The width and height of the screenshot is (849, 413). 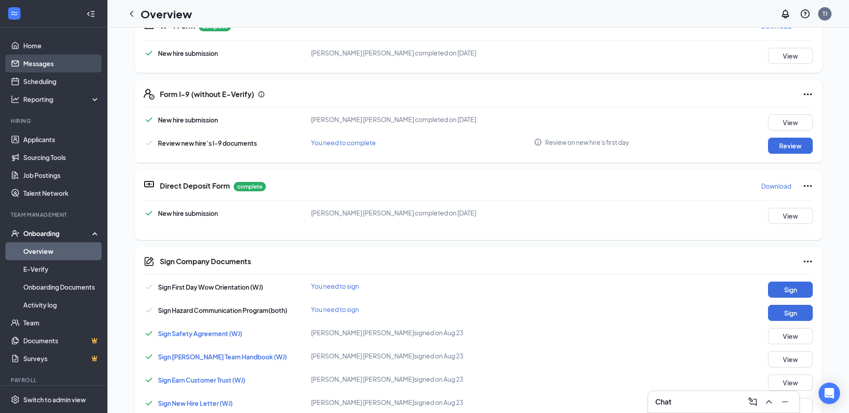 What do you see at coordinates (195, 404) in the screenshot?
I see `span: Sign New Hire Letter (WJ)` at bounding box center [195, 404].